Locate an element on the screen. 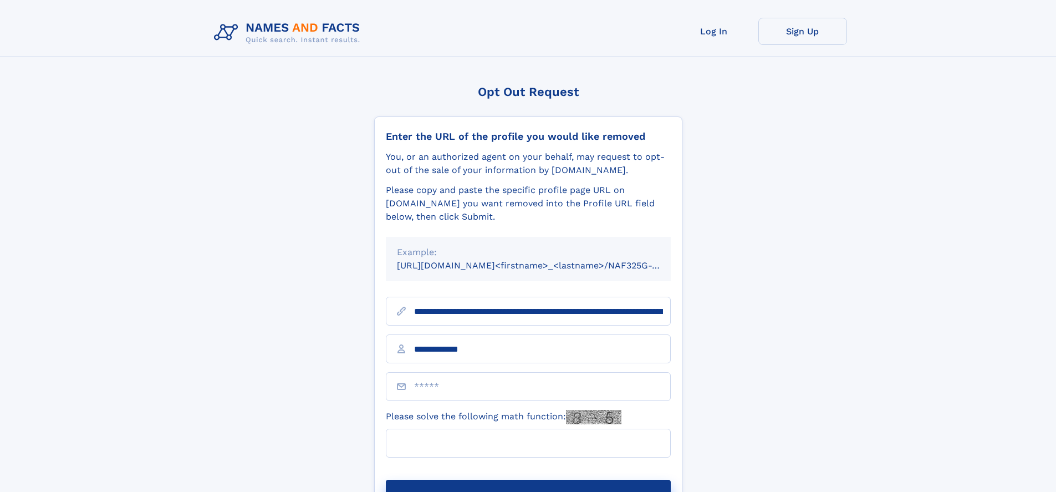 This screenshot has height=492, width=1056. label: Please solve the following math function: is located at coordinates (503, 417).